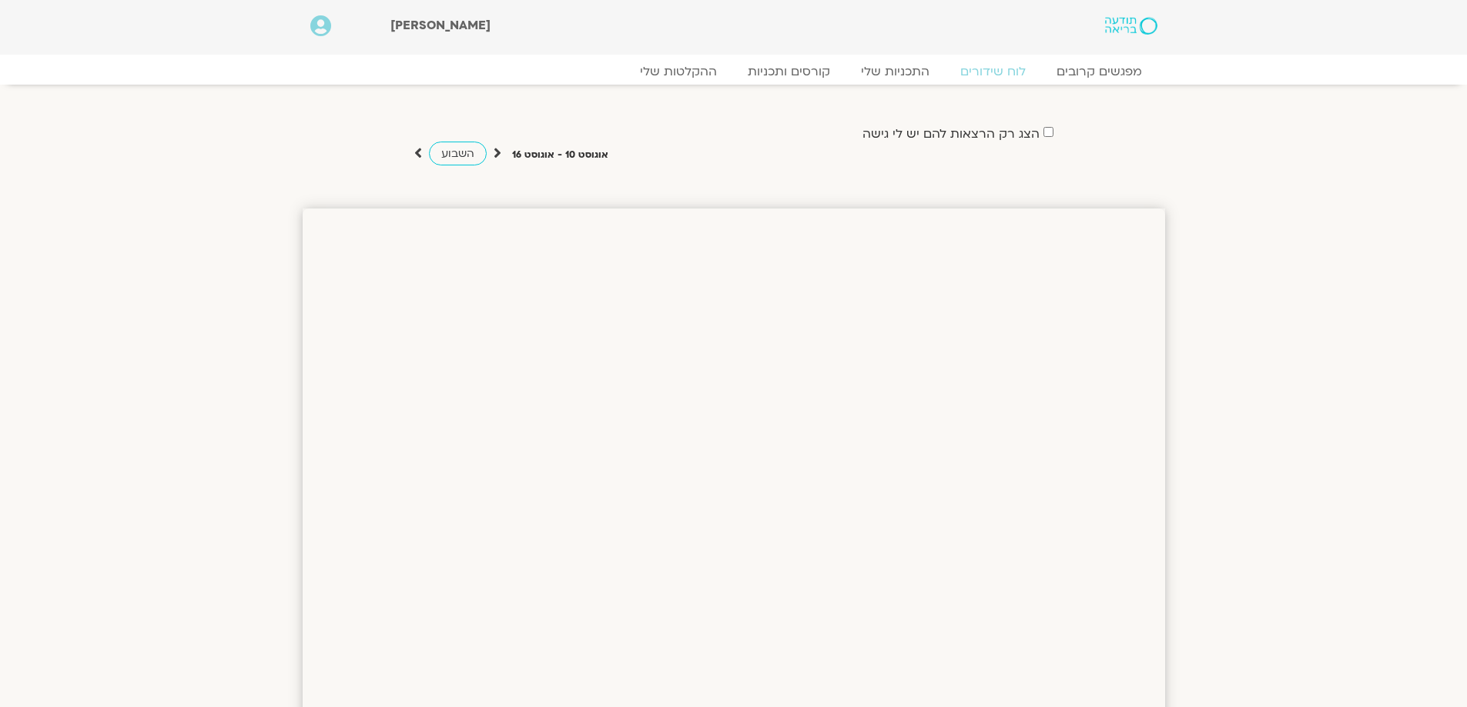 This screenshot has width=1467, height=707. What do you see at coordinates (1099, 72) in the screenshot?
I see `a: מפגשים קרובים` at bounding box center [1099, 72].